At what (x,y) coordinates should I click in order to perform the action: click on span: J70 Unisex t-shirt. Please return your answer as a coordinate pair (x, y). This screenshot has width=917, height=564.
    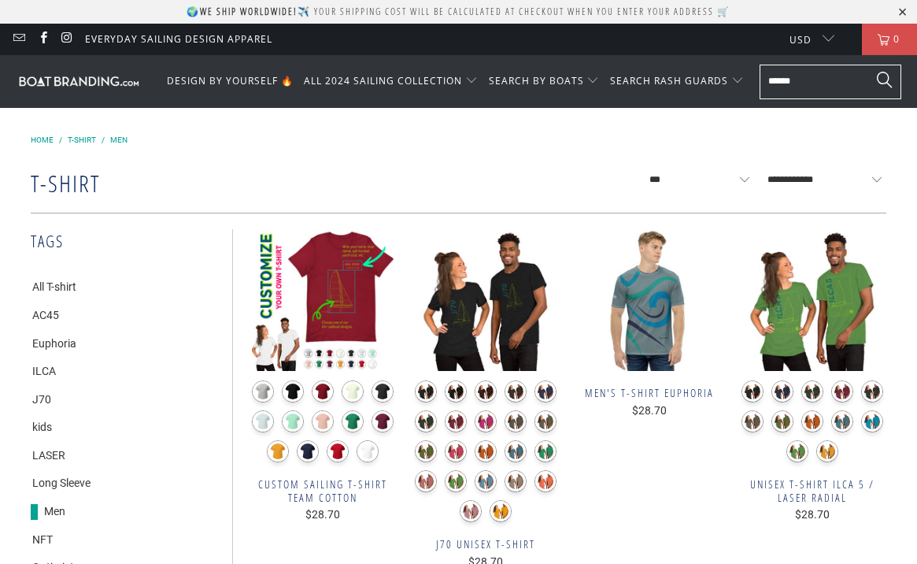
    Looking at the image, I should click on (486, 544).